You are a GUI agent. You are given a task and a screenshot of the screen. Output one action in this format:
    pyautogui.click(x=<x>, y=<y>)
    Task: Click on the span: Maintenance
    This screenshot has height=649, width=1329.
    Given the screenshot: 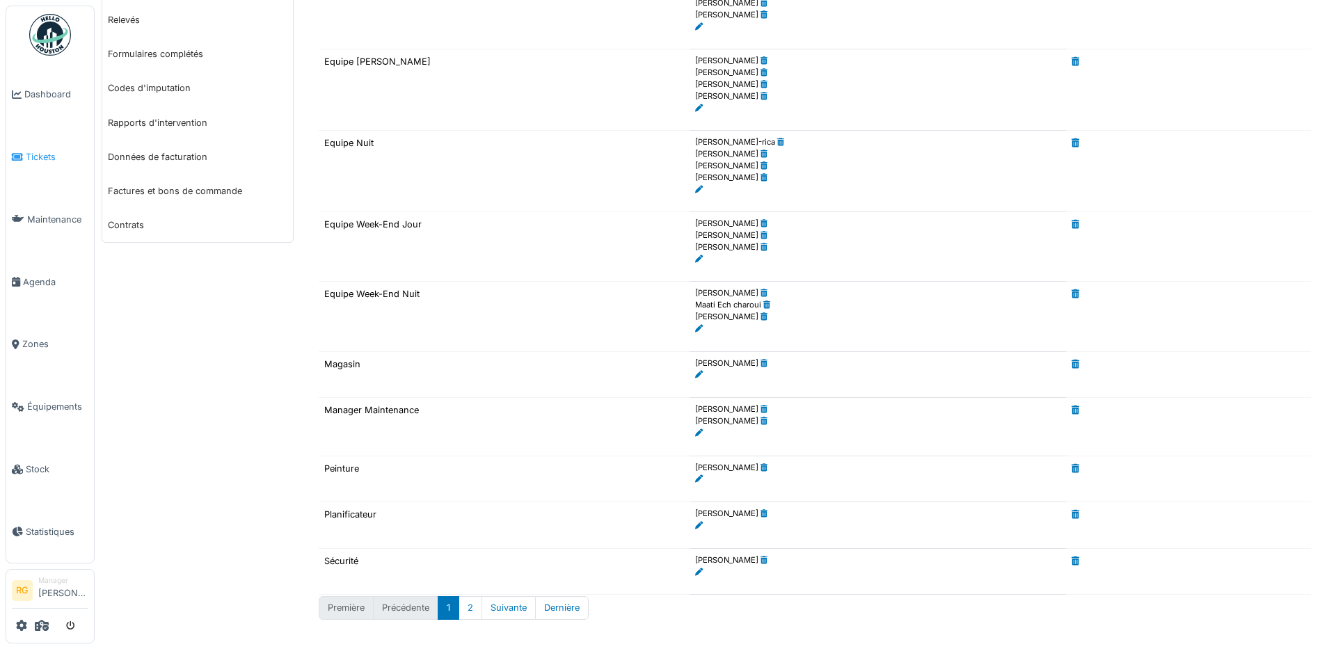 What is the action you would take?
    pyautogui.click(x=58, y=219)
    